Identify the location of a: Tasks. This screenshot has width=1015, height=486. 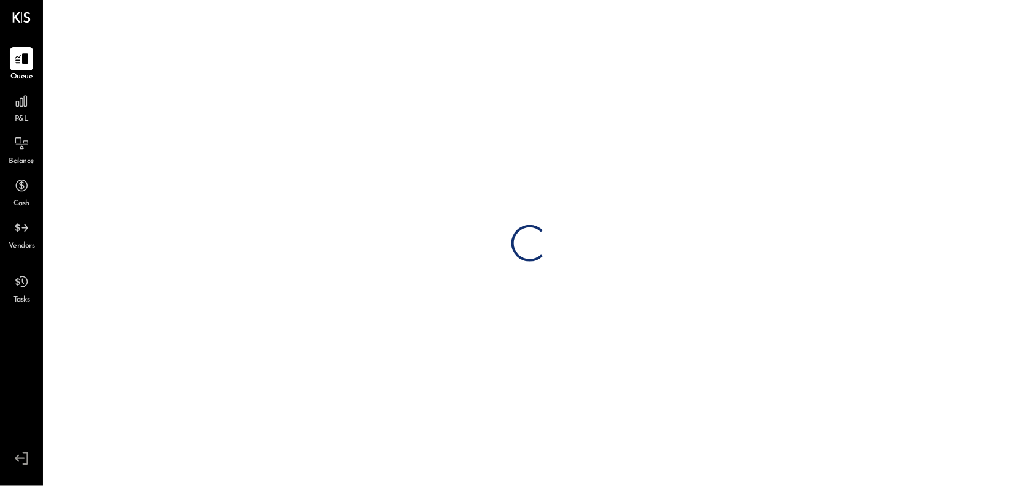
(21, 288).